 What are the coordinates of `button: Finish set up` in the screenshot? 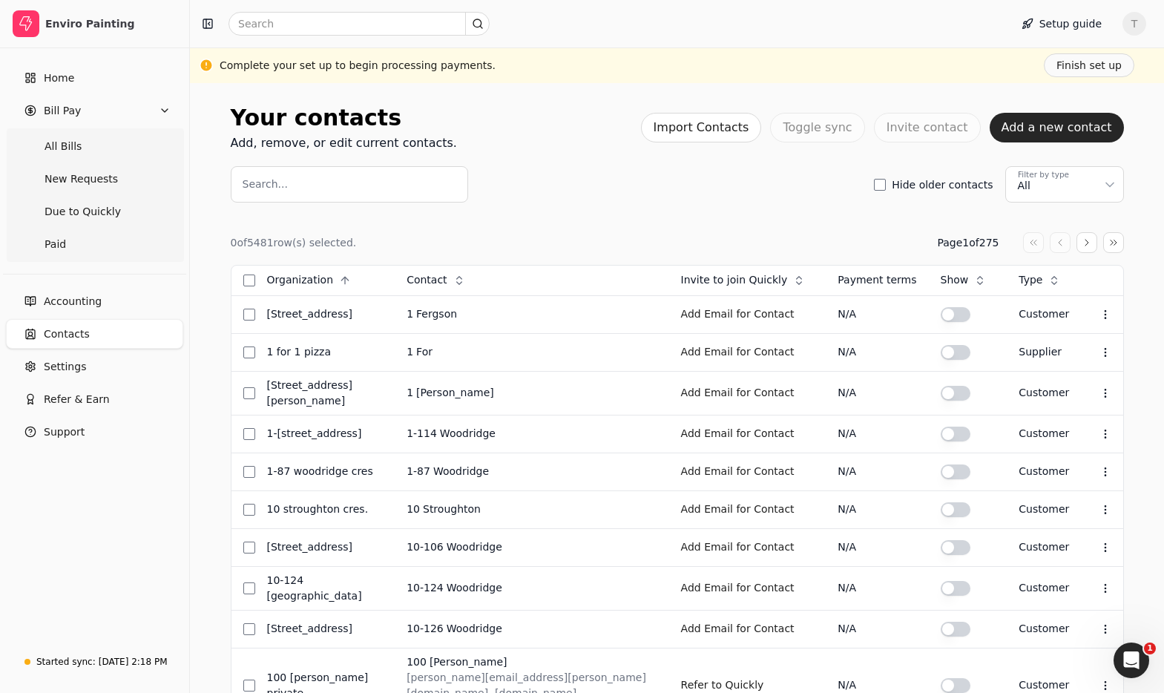 It's located at (1089, 65).